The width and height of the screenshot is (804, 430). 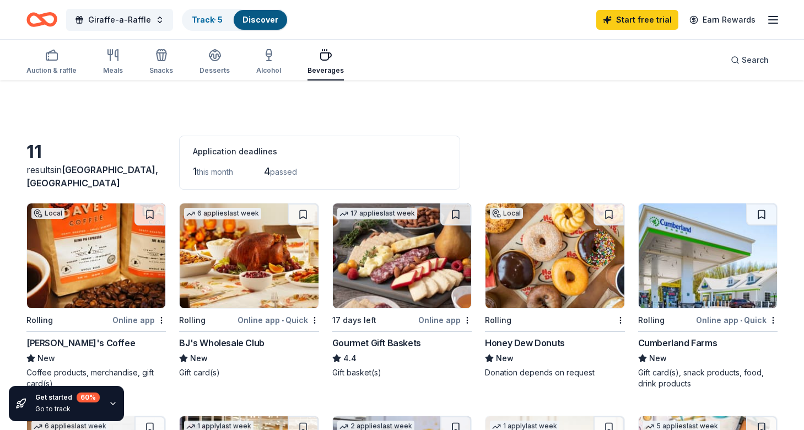 I want to click on a: Track· 5, so click(x=207, y=19).